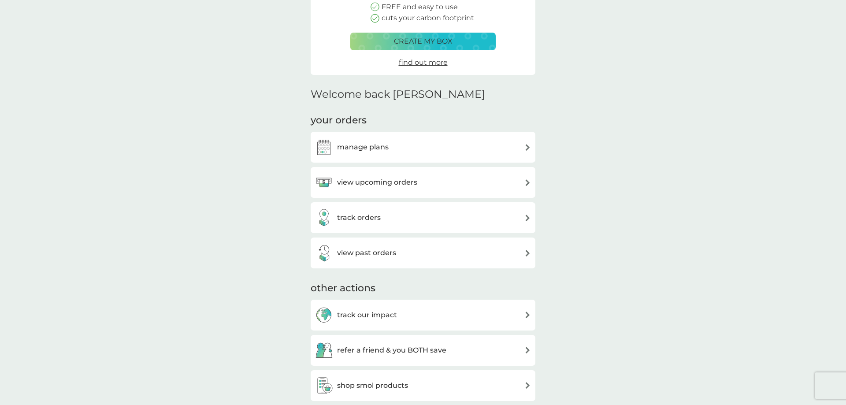 Image resolution: width=846 pixels, height=405 pixels. I want to click on h3: track our impact, so click(367, 315).